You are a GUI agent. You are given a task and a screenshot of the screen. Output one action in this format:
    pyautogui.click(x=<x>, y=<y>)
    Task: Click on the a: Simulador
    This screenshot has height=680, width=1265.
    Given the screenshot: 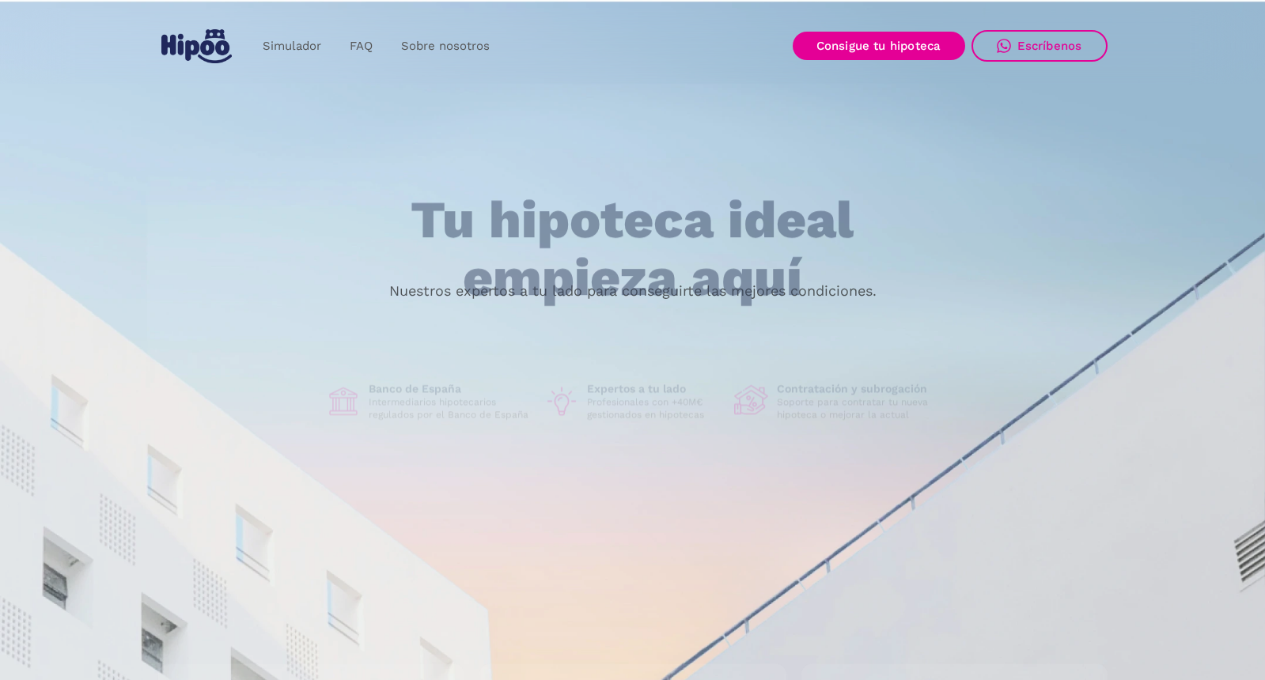 What is the action you would take?
    pyautogui.click(x=292, y=46)
    